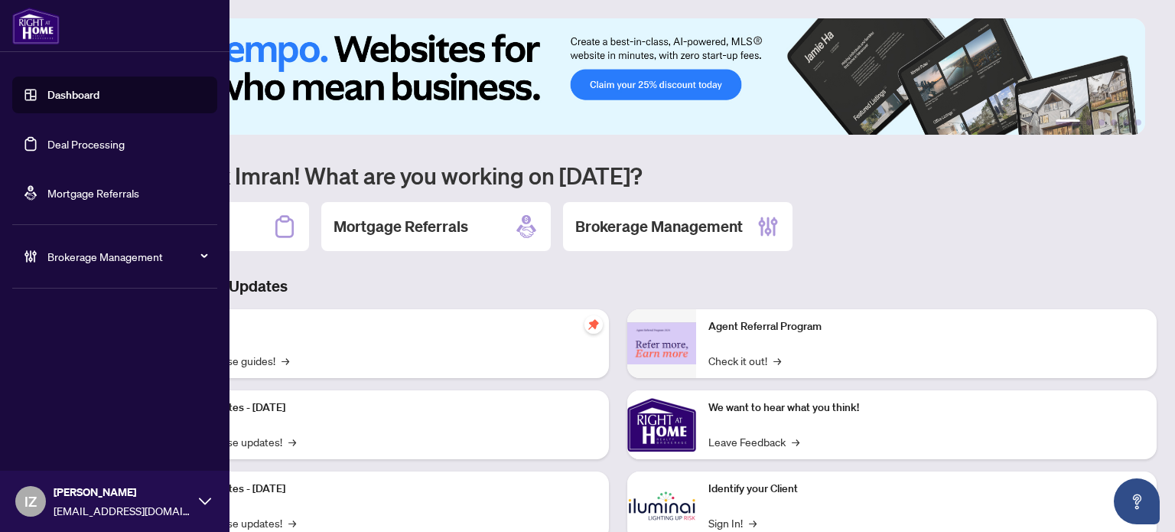  Describe the element at coordinates (594, 324) in the screenshot. I see `span: pushpin` at that location.